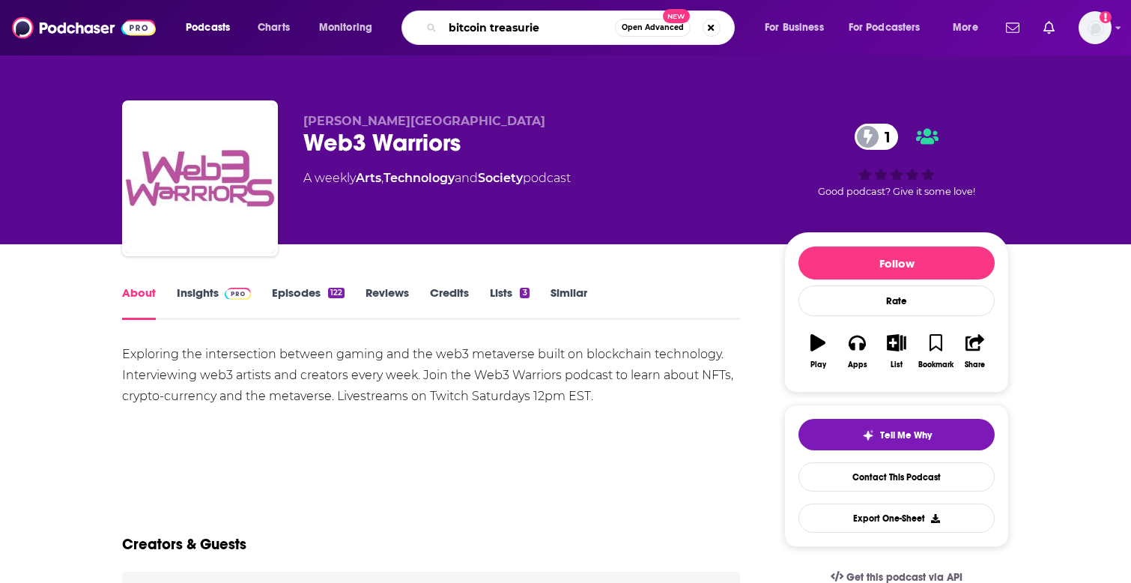 The height and width of the screenshot is (583, 1131). I want to click on img: Podchaser - Follow, Share and Rate Podcasts, so click(84, 28).